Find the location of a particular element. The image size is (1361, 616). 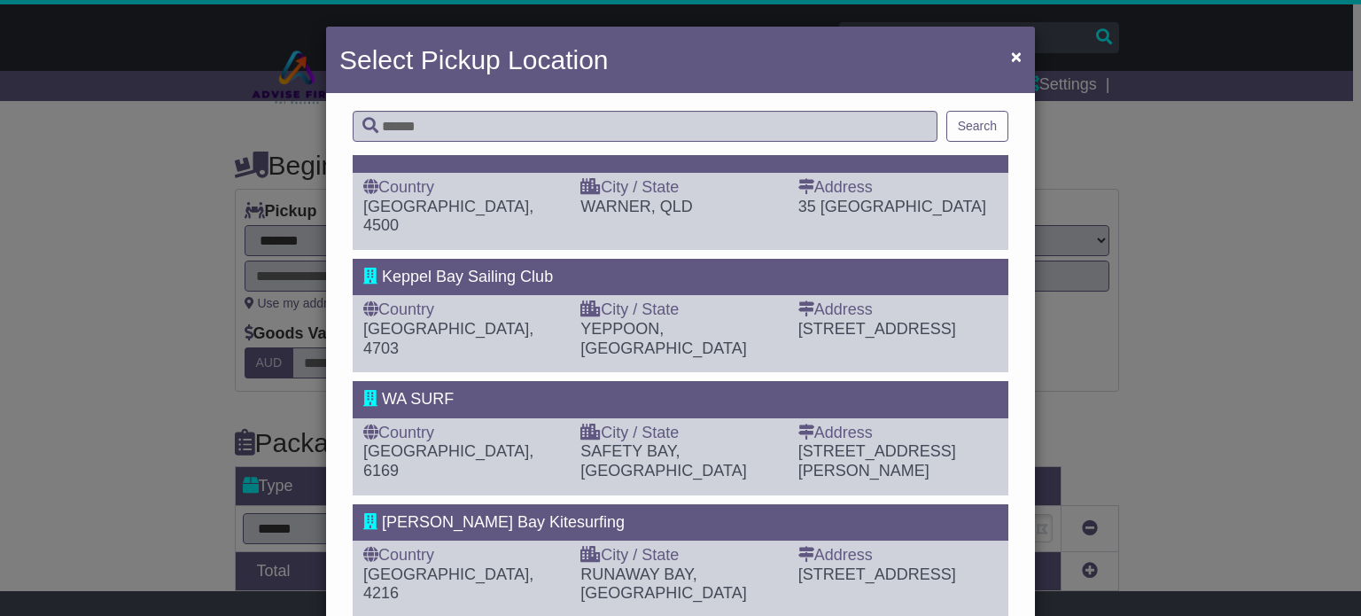

span: WARNER, QLD is located at coordinates (636, 206).